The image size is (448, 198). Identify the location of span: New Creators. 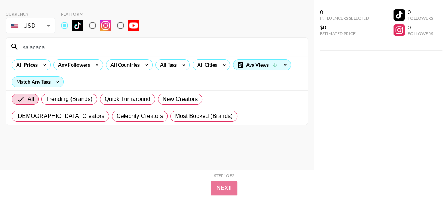
(180, 99).